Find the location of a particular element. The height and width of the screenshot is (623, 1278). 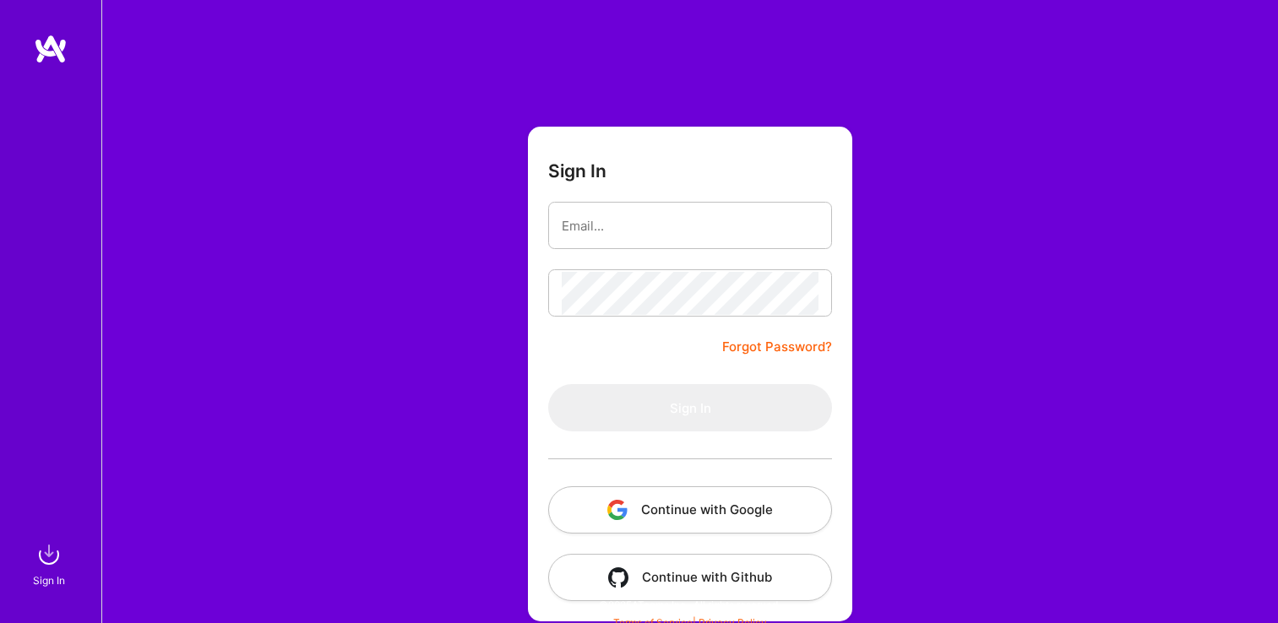

button: Continue with Github is located at coordinates (690, 578).